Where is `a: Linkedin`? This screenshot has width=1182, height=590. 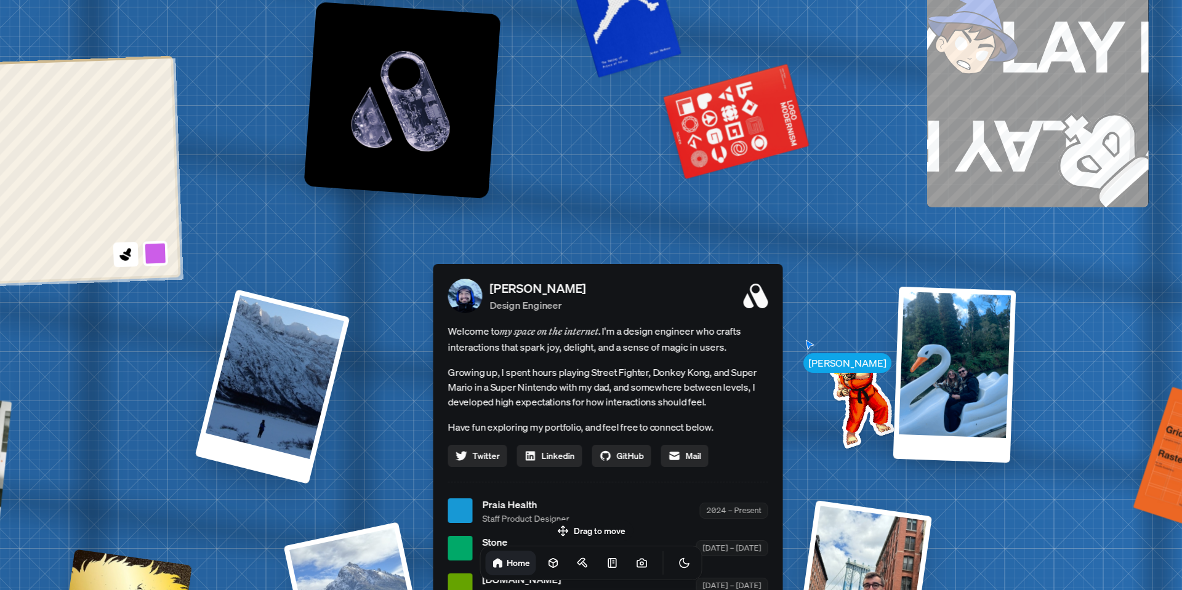
a: Linkedin is located at coordinates (550, 455).